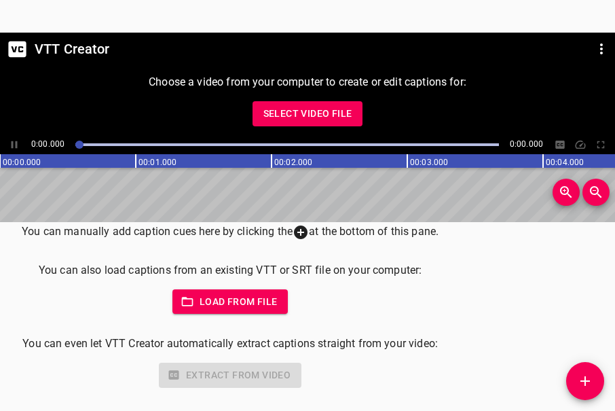 The image size is (615, 411). I want to click on text: 00:01.000, so click(158, 162).